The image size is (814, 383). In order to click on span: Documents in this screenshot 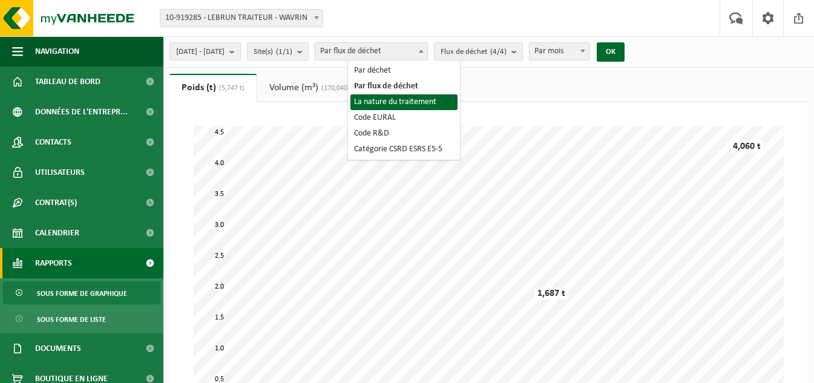, I will do `click(58, 348)`.